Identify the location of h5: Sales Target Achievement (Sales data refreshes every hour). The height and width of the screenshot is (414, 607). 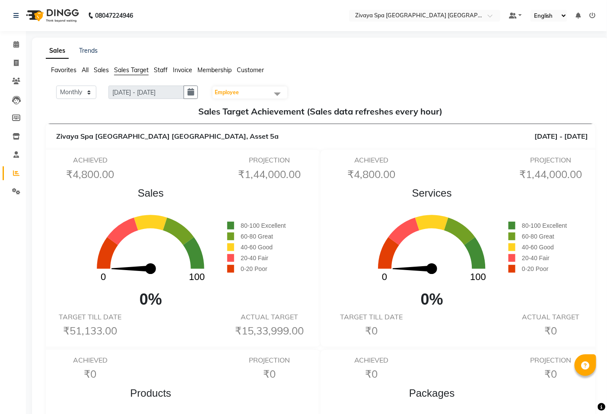
(320, 111).